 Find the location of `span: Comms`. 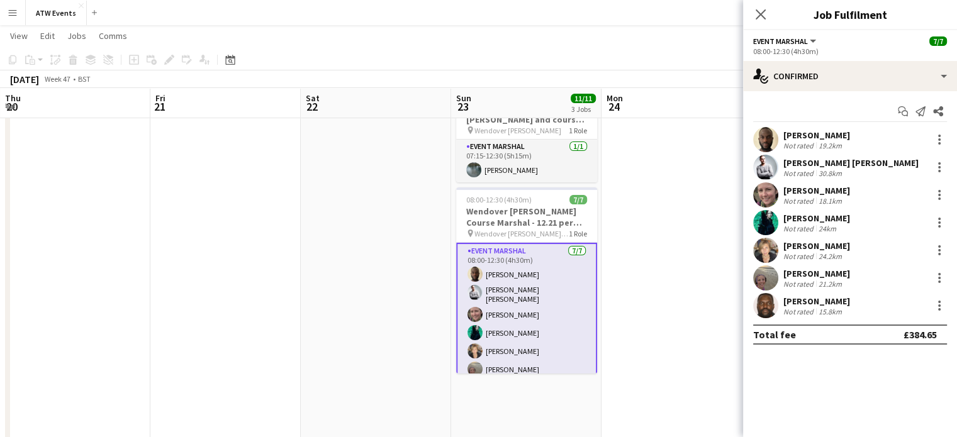

span: Comms is located at coordinates (113, 36).